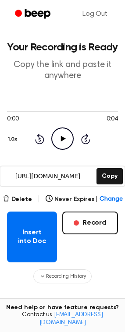 The height and width of the screenshot is (332, 125). Describe the element at coordinates (14, 139) in the screenshot. I see `button: 1.0x` at that location.